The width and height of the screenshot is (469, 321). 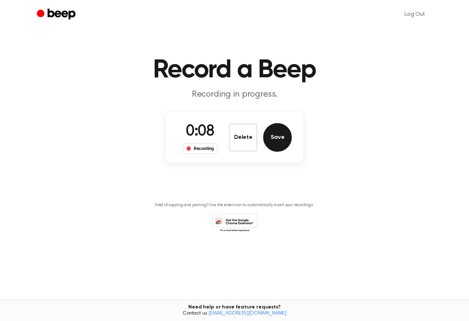 I want to click on div: Recording, so click(x=200, y=149).